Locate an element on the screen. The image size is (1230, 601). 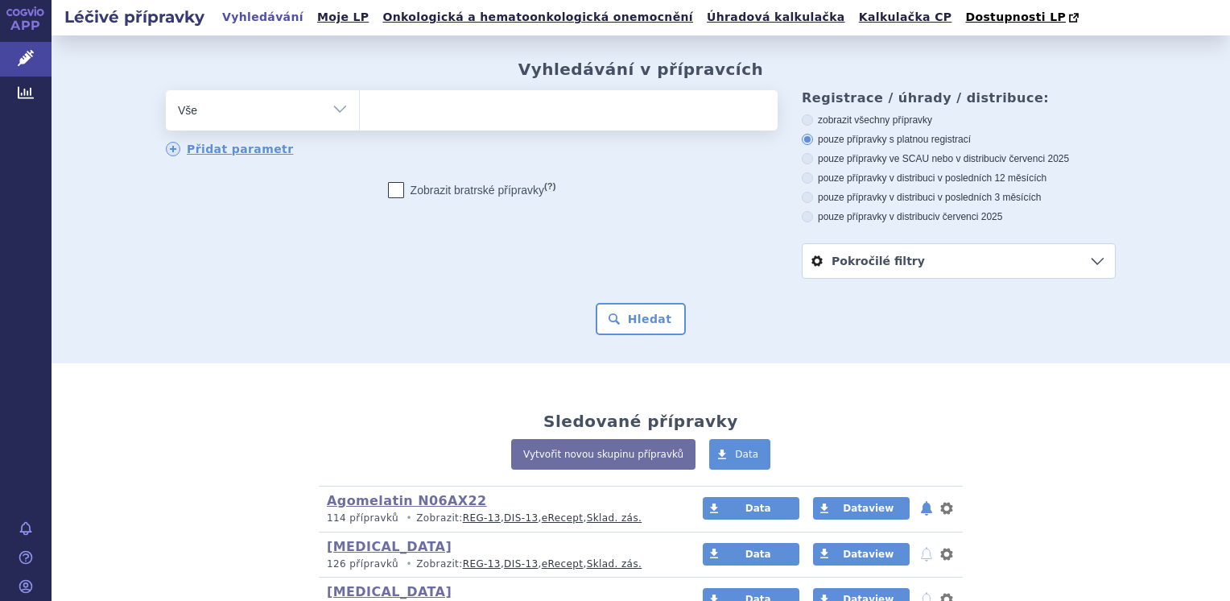
a: Vyhledávání is located at coordinates (262, 17).